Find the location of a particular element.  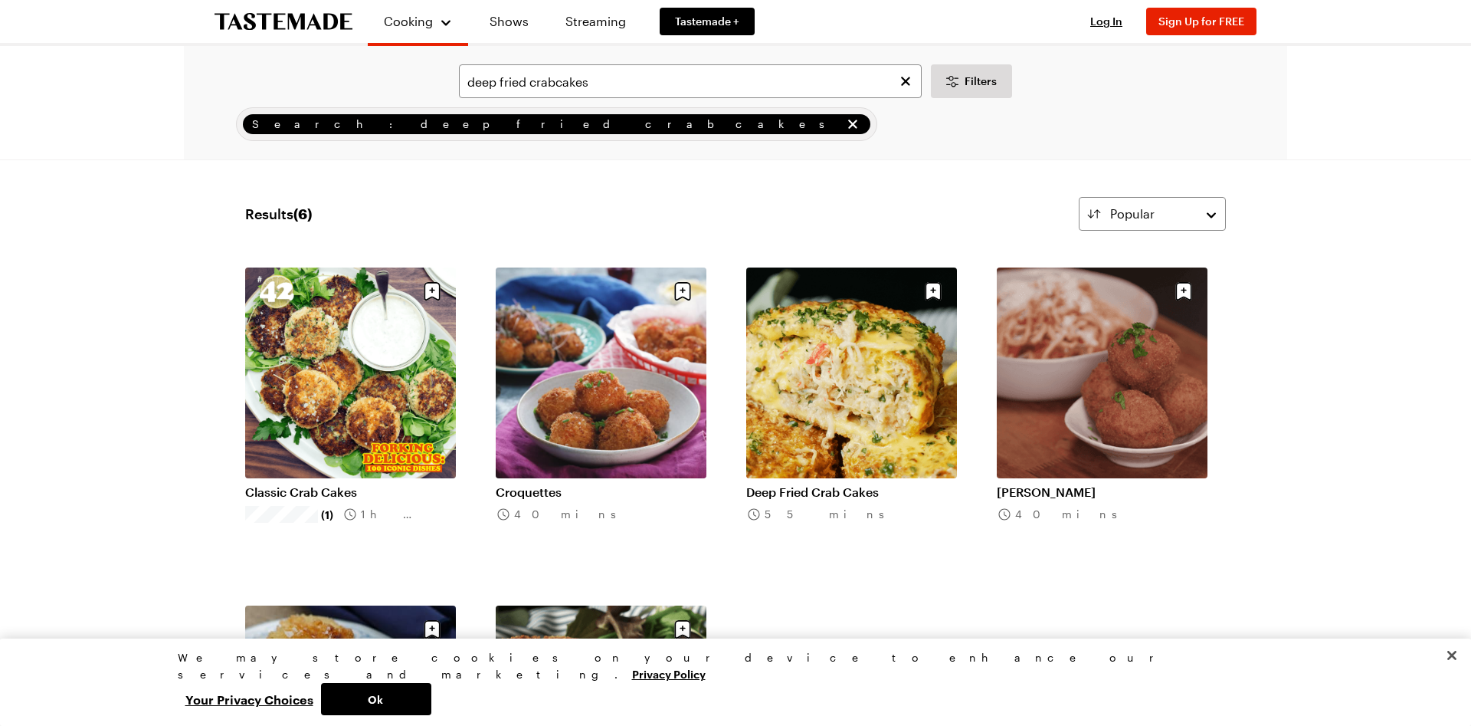

button: remove Search: deep fried crabcakes is located at coordinates (853, 124).